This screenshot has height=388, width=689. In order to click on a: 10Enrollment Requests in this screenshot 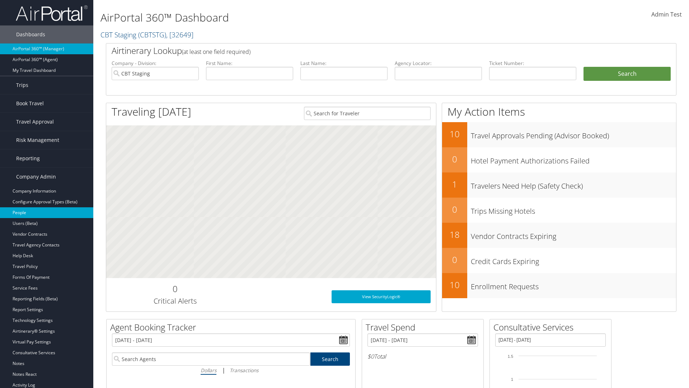, I will do `click(559, 285)`.